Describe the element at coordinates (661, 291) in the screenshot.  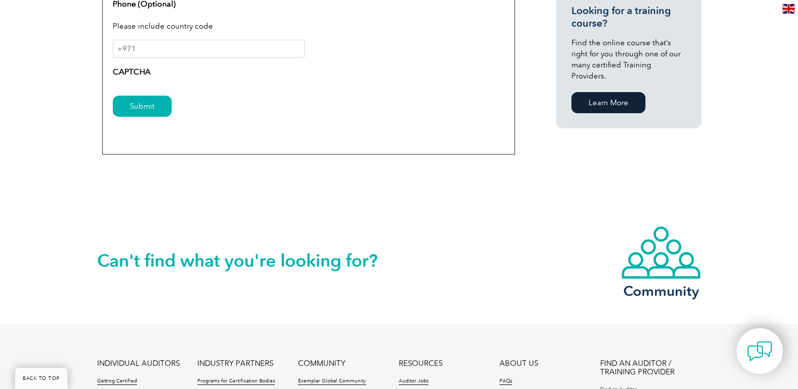
I see `h3: Community` at that location.